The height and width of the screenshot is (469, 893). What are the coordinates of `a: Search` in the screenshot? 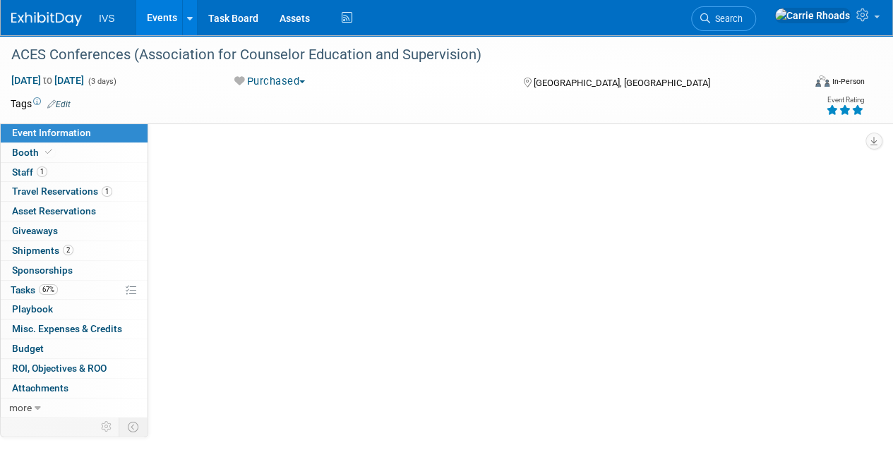 It's located at (723, 18).